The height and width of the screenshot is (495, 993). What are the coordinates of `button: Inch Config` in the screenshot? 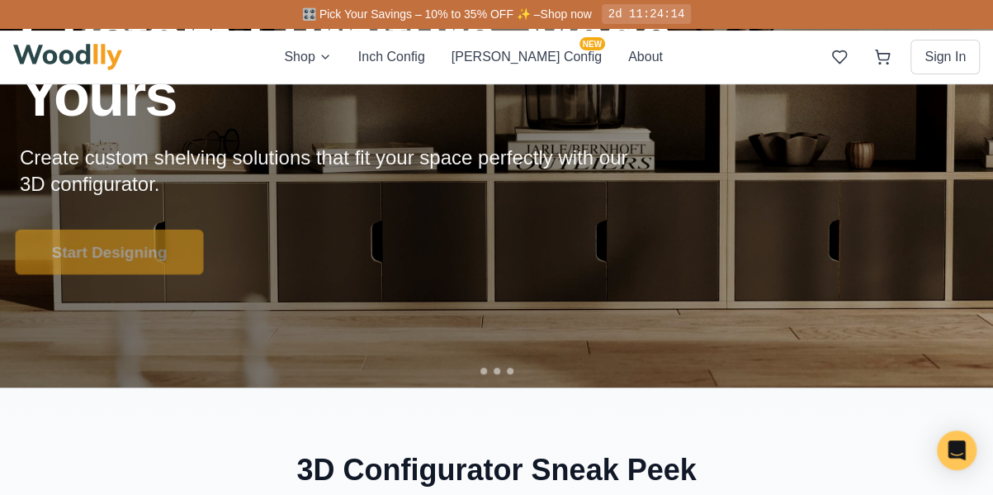 It's located at (391, 57).